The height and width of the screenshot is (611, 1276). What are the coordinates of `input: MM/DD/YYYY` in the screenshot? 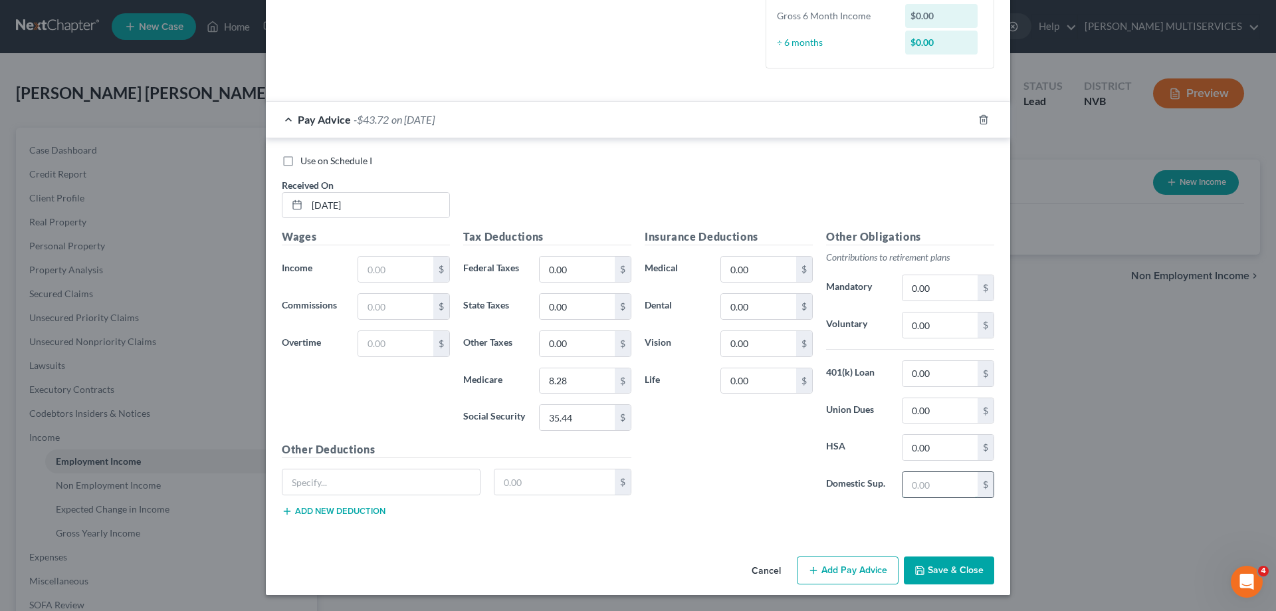 It's located at (378, 205).